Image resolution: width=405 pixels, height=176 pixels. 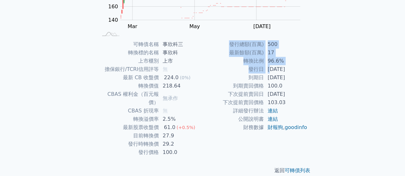 What do you see at coordinates (180, 119) in the screenshot?
I see `td: 2.5%` at bounding box center [180, 119].